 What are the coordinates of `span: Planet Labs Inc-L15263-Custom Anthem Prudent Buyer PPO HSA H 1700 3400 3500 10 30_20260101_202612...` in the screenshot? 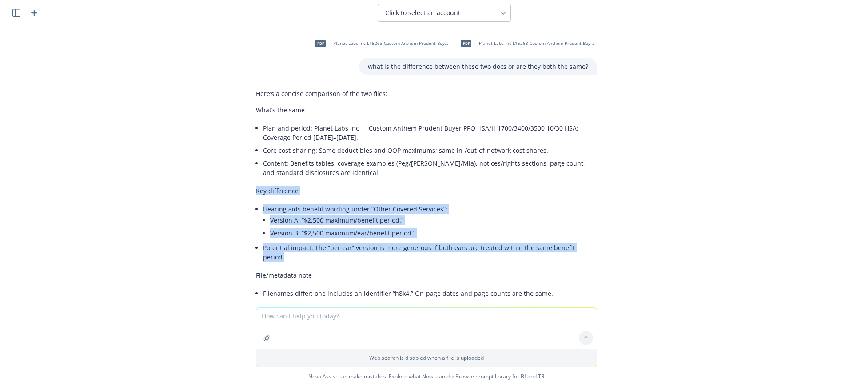 It's located at (392, 43).